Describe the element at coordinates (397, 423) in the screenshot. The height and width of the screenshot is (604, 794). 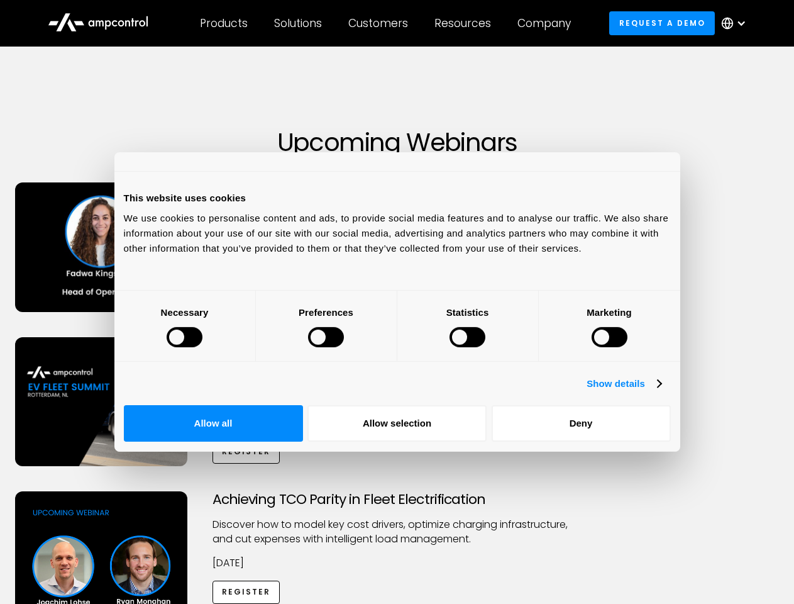
I see `button: Allow selection` at that location.